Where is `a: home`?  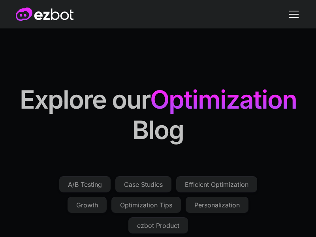 a: home is located at coordinates (45, 14).